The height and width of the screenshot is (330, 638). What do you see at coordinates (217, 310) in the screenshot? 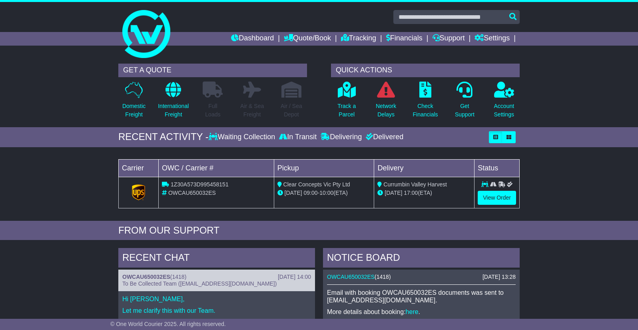
I see `p: Let me clarify this with our Team.` at bounding box center [217, 310].